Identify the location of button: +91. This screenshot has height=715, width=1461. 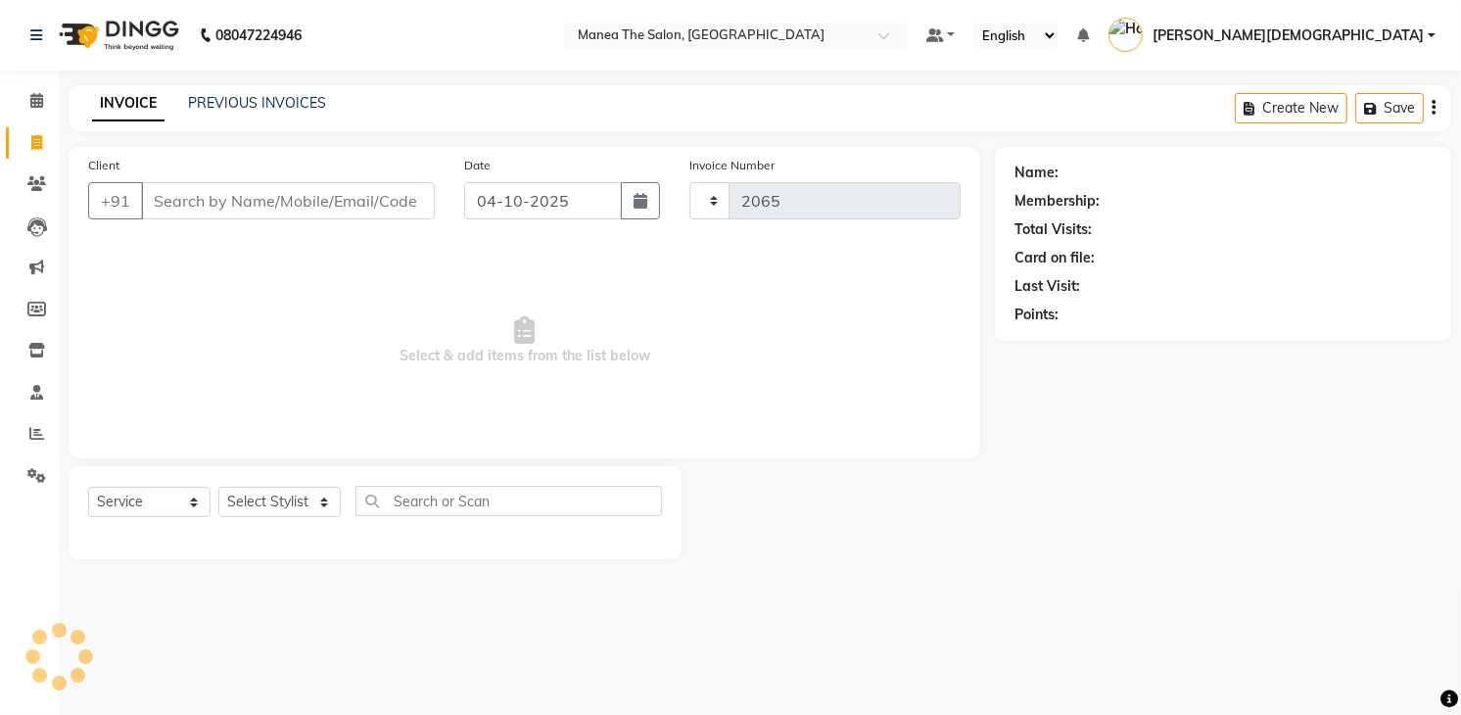
(116, 201).